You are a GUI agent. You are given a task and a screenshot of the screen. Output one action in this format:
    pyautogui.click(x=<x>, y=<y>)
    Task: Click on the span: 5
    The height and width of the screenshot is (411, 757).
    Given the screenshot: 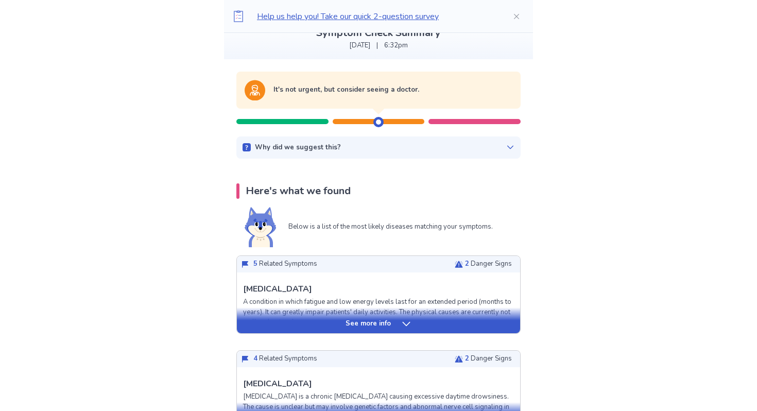 What is the action you would take?
    pyautogui.click(x=256, y=264)
    